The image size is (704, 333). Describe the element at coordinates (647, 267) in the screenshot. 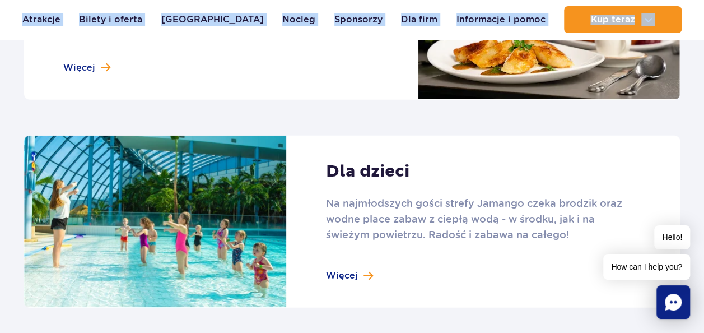

I see `span: How can I help you?` at that location.